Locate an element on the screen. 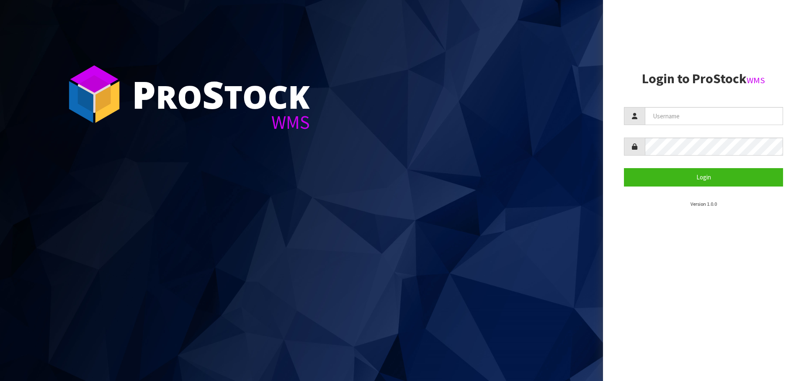  span: S is located at coordinates (213, 94).